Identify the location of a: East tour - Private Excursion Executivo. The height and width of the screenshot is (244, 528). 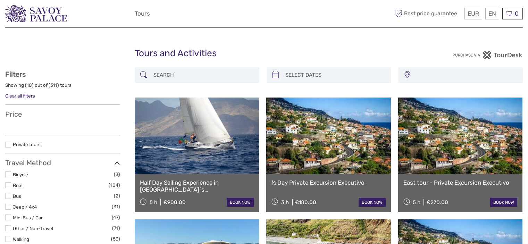
(460, 183).